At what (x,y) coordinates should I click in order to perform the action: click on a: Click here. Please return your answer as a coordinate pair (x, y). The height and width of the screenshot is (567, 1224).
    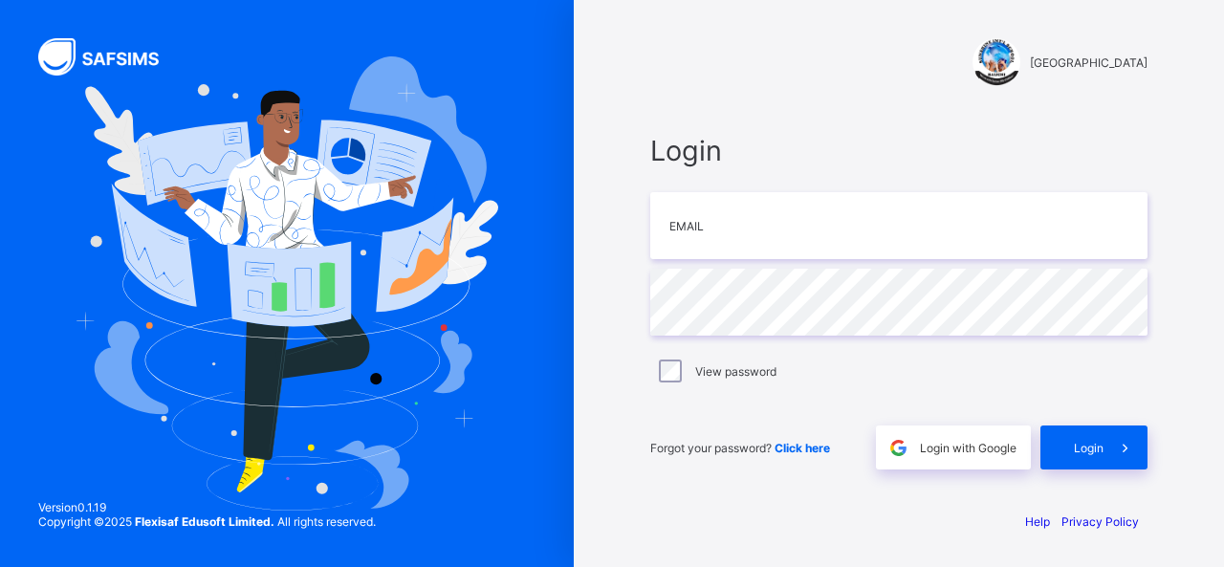
    Looking at the image, I should click on (802, 447).